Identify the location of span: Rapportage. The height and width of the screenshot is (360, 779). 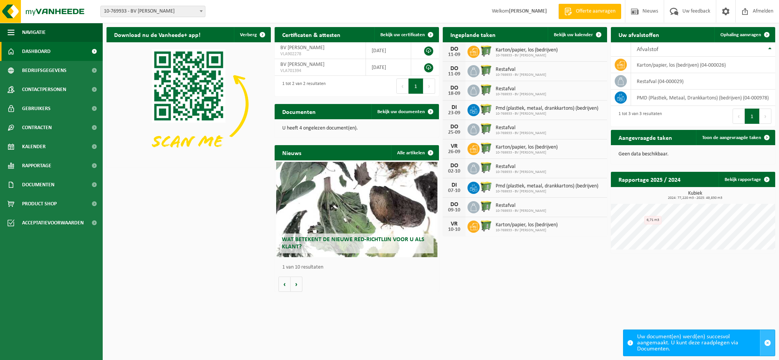
(37, 166).